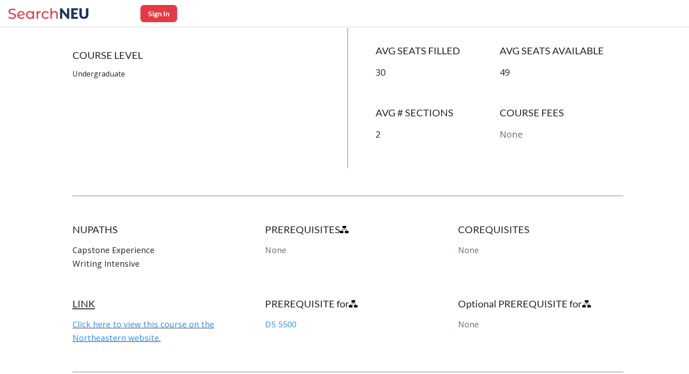 Image resolution: width=689 pixels, height=374 pixels. What do you see at coordinates (348, 230) in the screenshot?
I see `h4: PREREQUISITES` at bounding box center [348, 230].